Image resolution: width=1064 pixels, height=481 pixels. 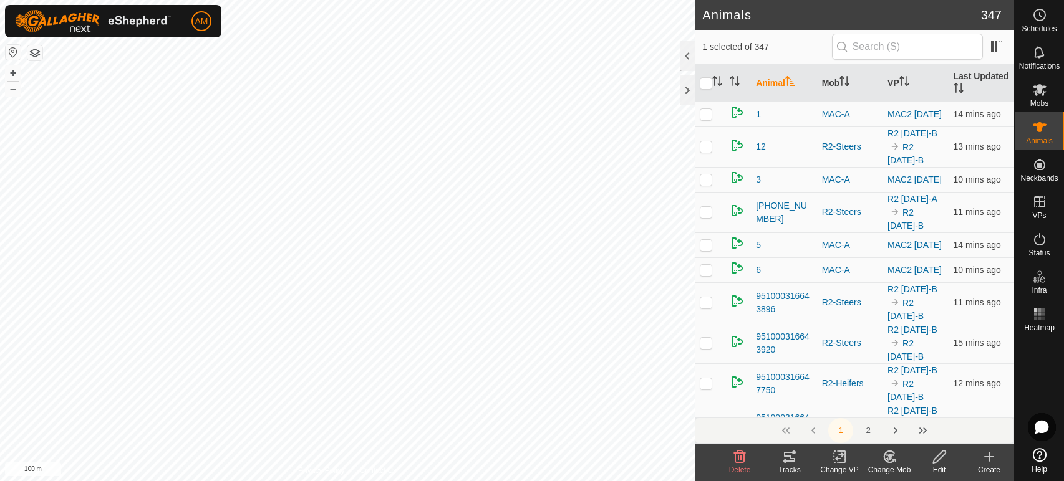 What do you see at coordinates (895, 431) in the screenshot?
I see `button: Next Page` at bounding box center [895, 431].